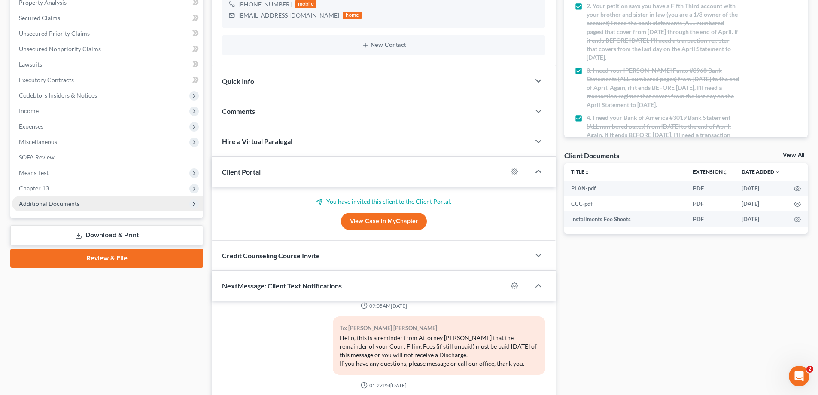 The width and height of the screenshot is (818, 395). Describe the element at coordinates (592, 155) in the screenshot. I see `div: Client Documents` at that location.